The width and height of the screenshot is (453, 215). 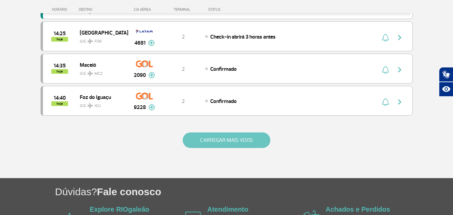 What do you see at coordinates (61, 9) in the screenshot?
I see `div: HORÁRIO` at bounding box center [61, 9].